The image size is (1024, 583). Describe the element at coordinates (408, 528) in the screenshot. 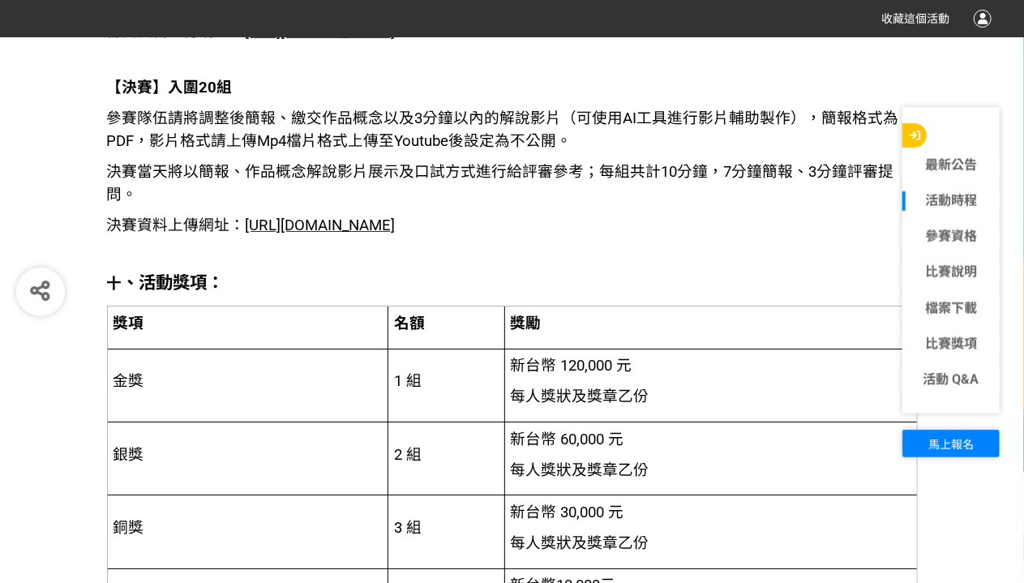

I see `span: 3 組` at that location.